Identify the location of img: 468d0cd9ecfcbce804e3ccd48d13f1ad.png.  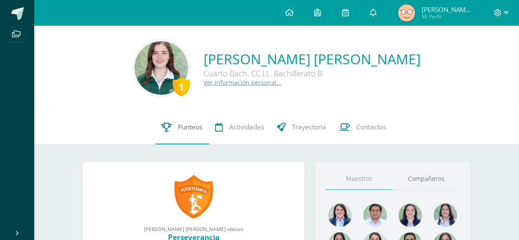
(410, 215).